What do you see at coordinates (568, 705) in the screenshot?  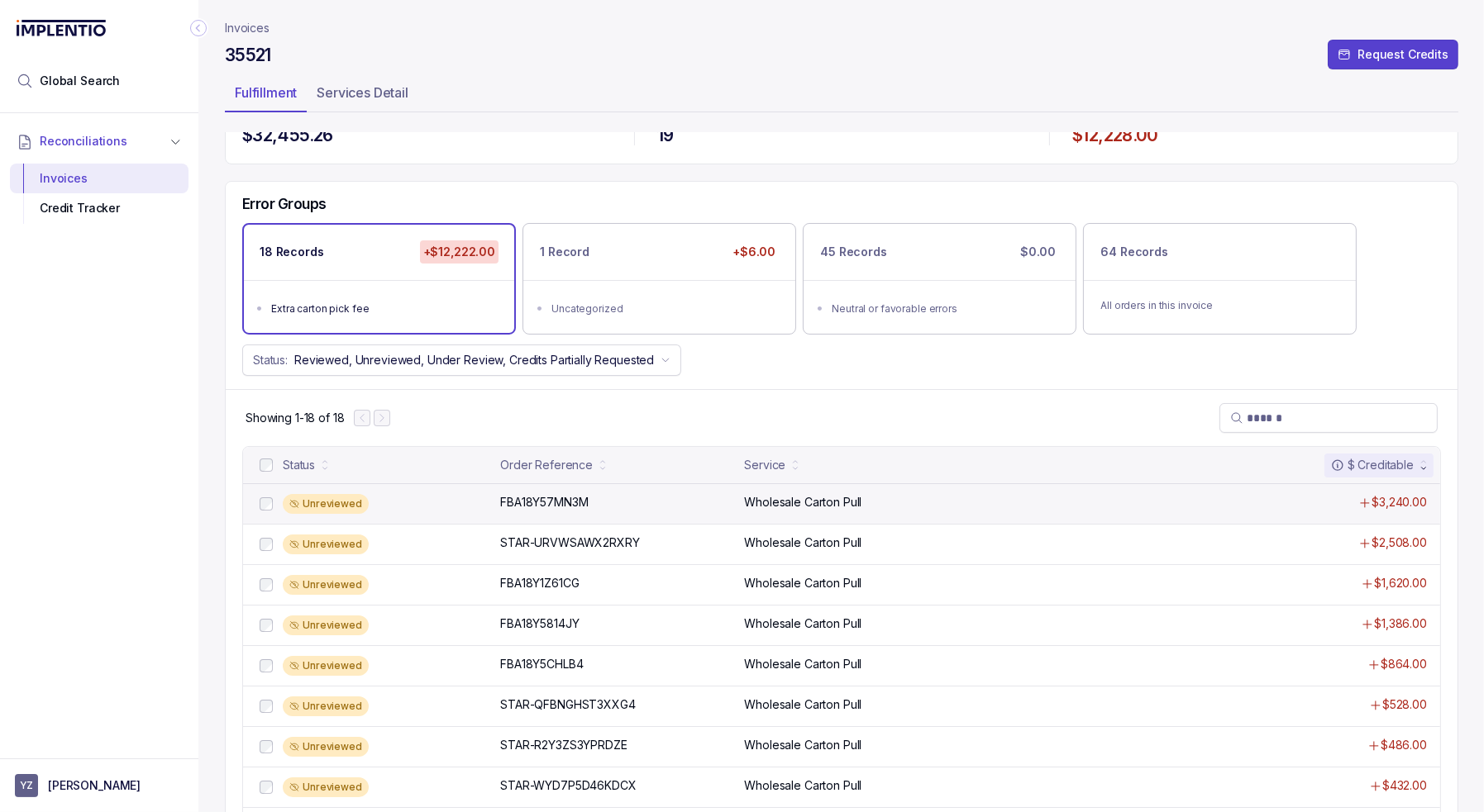 I see `p: STAR-QFBNGHST3XXG4` at bounding box center [568, 705].